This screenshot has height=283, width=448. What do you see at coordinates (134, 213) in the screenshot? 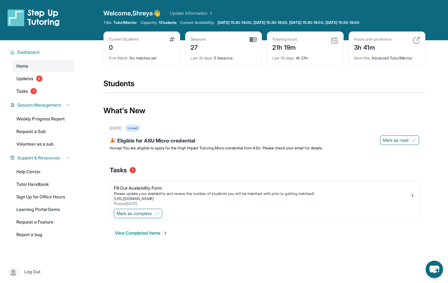
I see `span: Mark as complete` at bounding box center [134, 213].